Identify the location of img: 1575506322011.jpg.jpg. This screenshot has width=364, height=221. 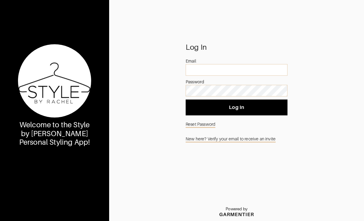
(55, 81).